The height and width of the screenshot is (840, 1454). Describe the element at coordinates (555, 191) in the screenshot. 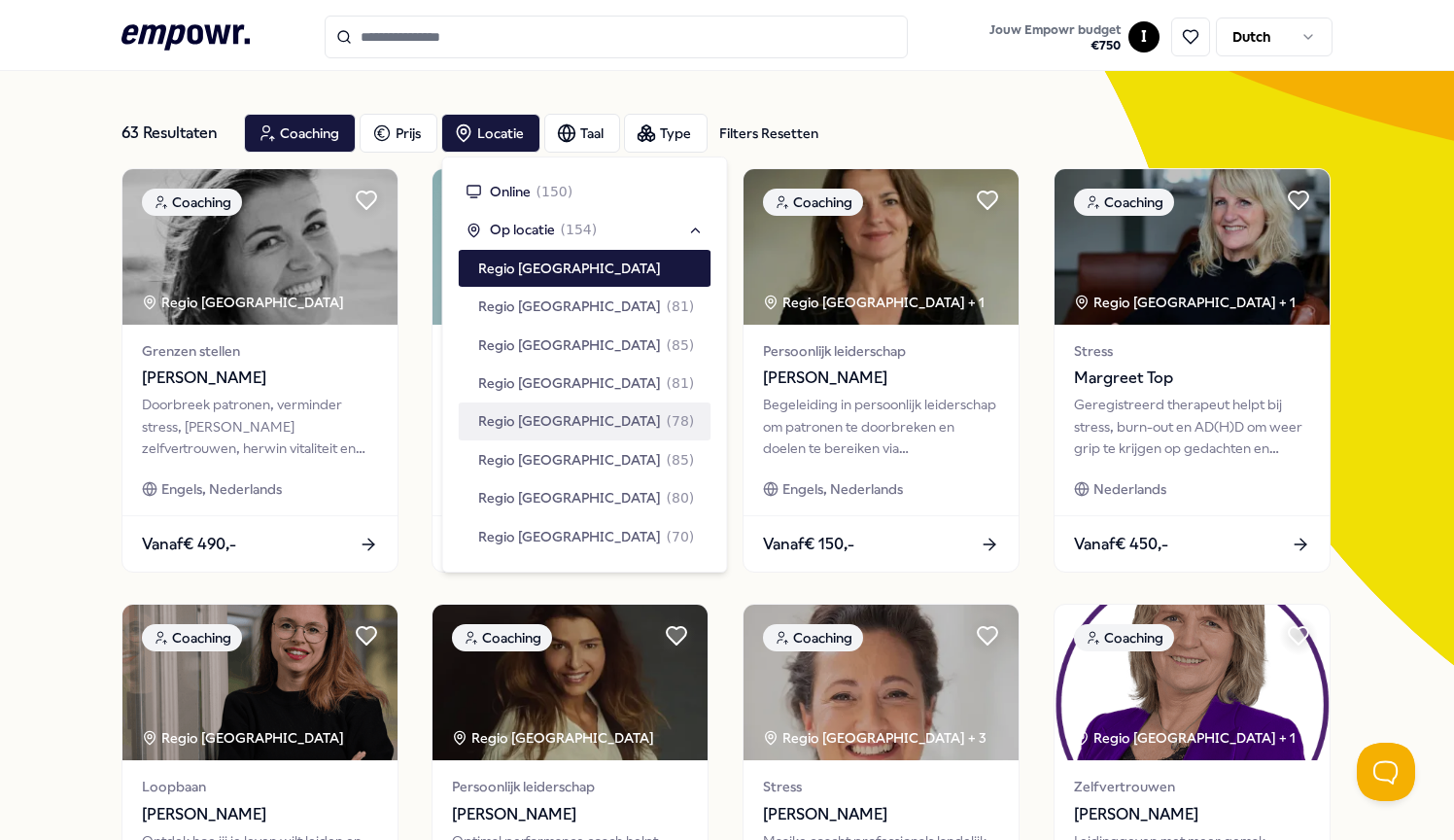

I see `span: ( 150 )` at that location.